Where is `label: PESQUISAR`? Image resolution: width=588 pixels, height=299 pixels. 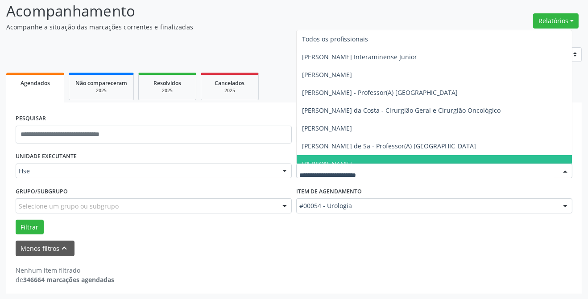
label: PESQUISAR is located at coordinates (31, 119).